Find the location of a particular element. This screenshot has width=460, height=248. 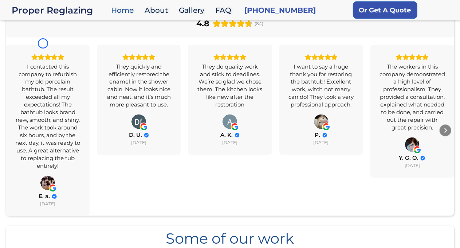

a: Review by E. a. is located at coordinates (48, 196).